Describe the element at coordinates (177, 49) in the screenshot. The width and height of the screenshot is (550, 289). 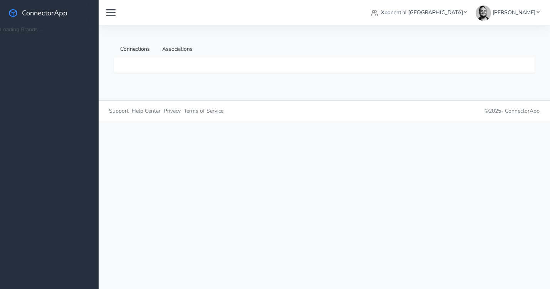
I see `a: Associations` at that location.